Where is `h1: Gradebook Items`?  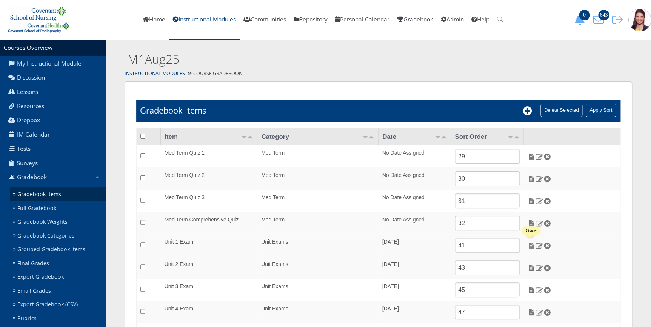
h1: Gradebook Items is located at coordinates (173, 110).